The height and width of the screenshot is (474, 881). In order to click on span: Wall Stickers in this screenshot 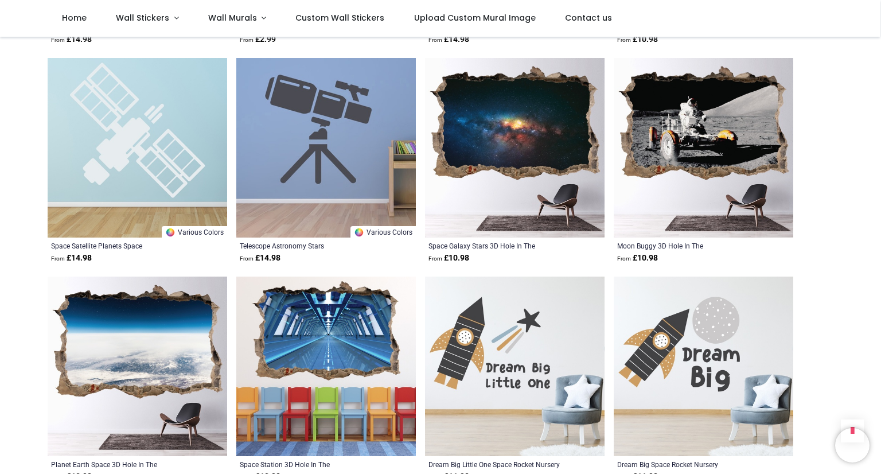, I will do `click(142, 18)`.